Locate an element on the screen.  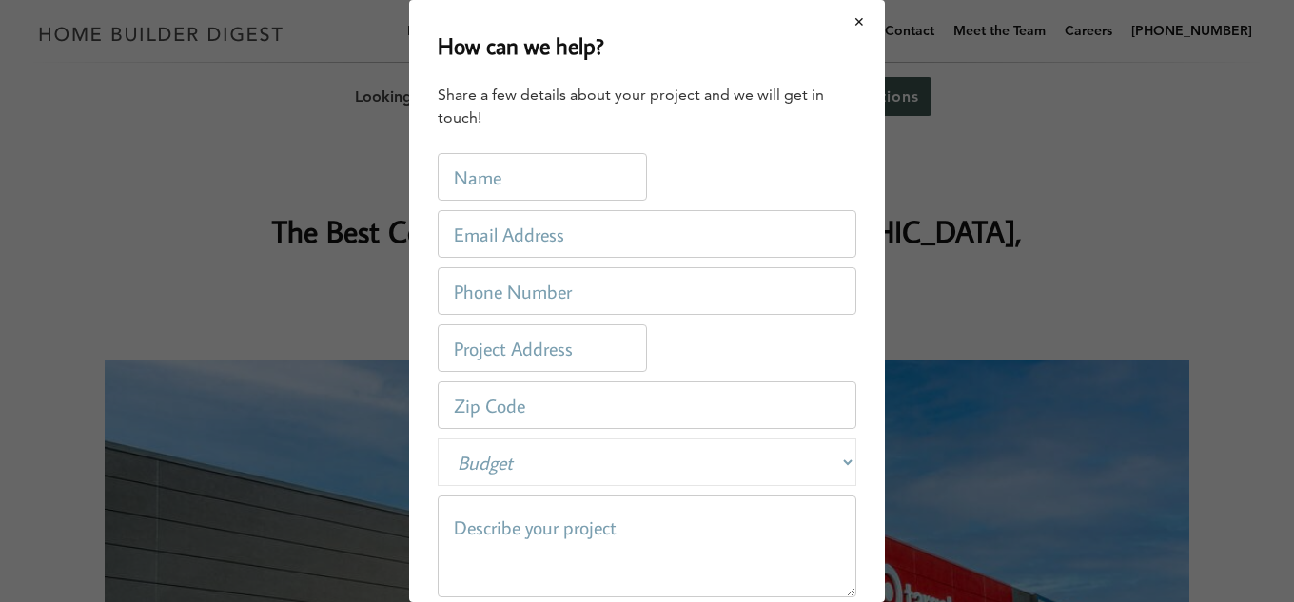
input: Name is located at coordinates (543, 177).